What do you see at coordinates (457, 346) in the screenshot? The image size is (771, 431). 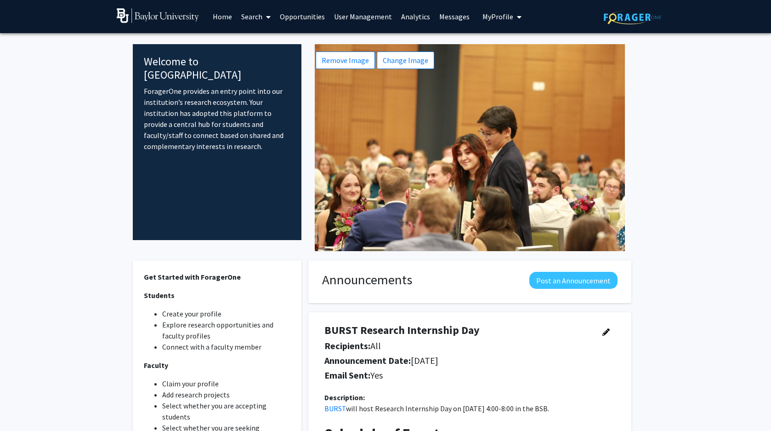 I see `h5: All` at bounding box center [457, 346].